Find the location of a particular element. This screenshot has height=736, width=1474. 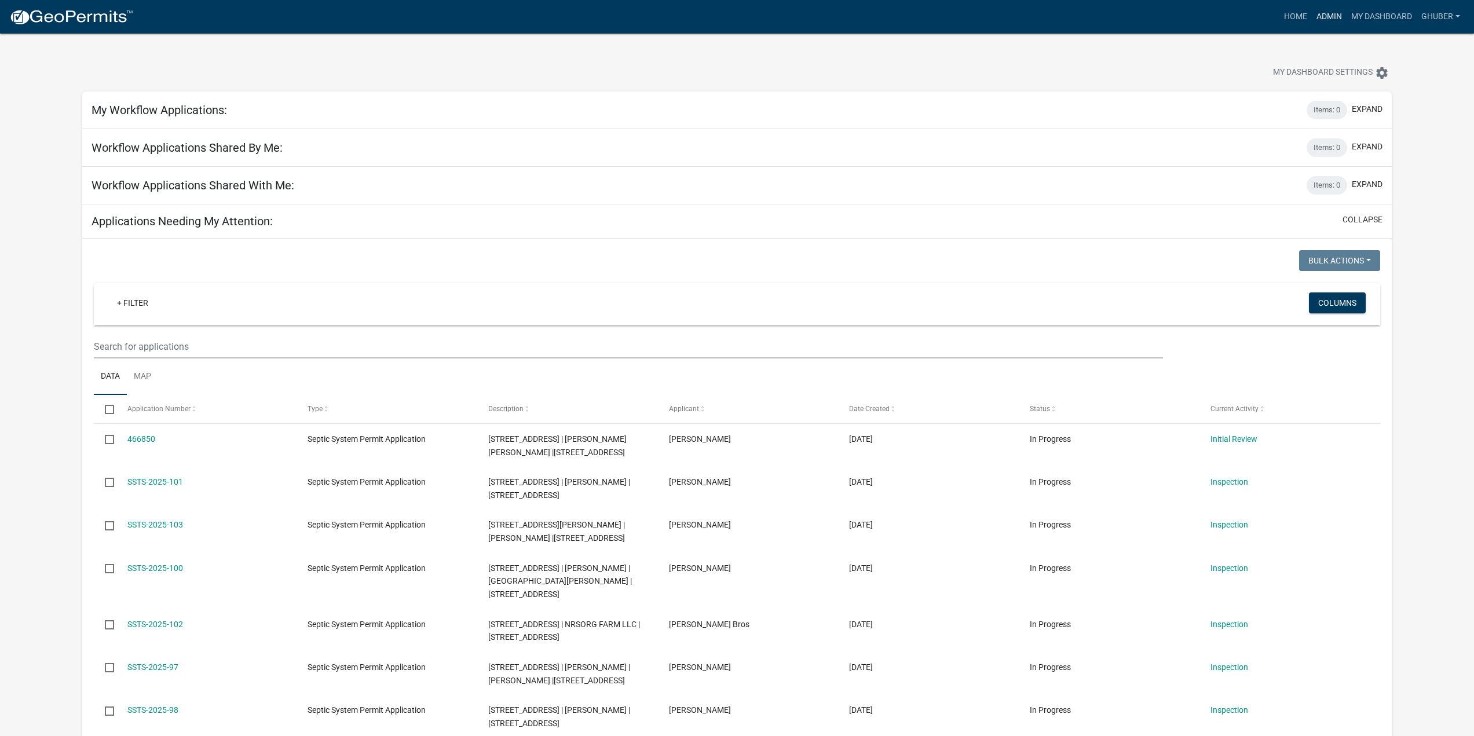

a: My Dashboard is located at coordinates (1381, 17).